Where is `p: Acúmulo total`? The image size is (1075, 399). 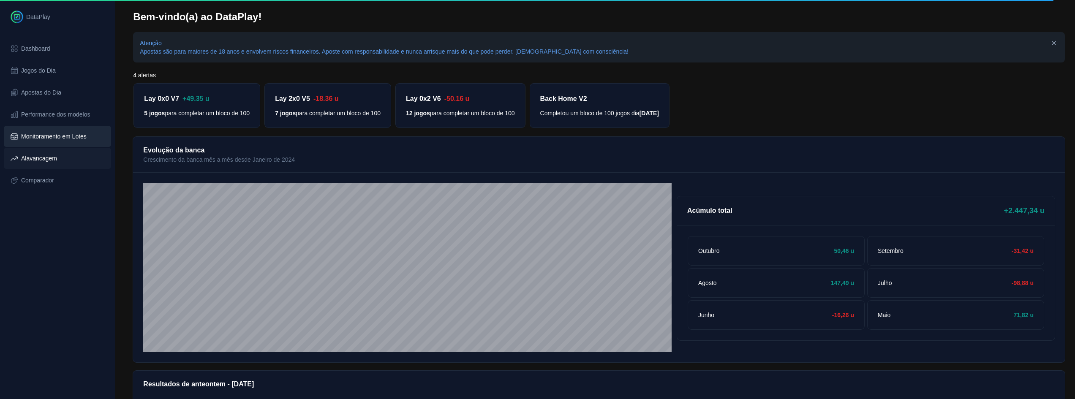 p: Acúmulo total is located at coordinates (709, 211).